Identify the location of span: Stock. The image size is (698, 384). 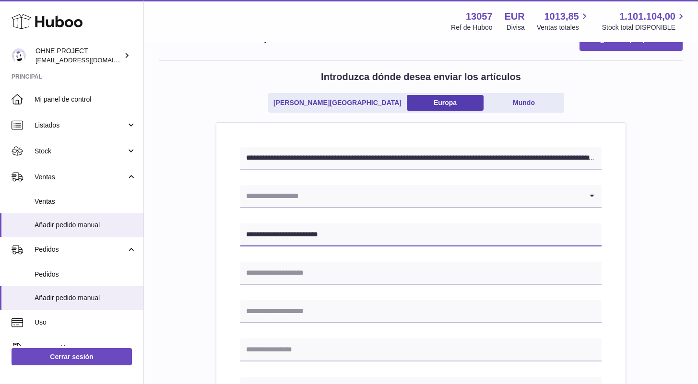
(80, 151).